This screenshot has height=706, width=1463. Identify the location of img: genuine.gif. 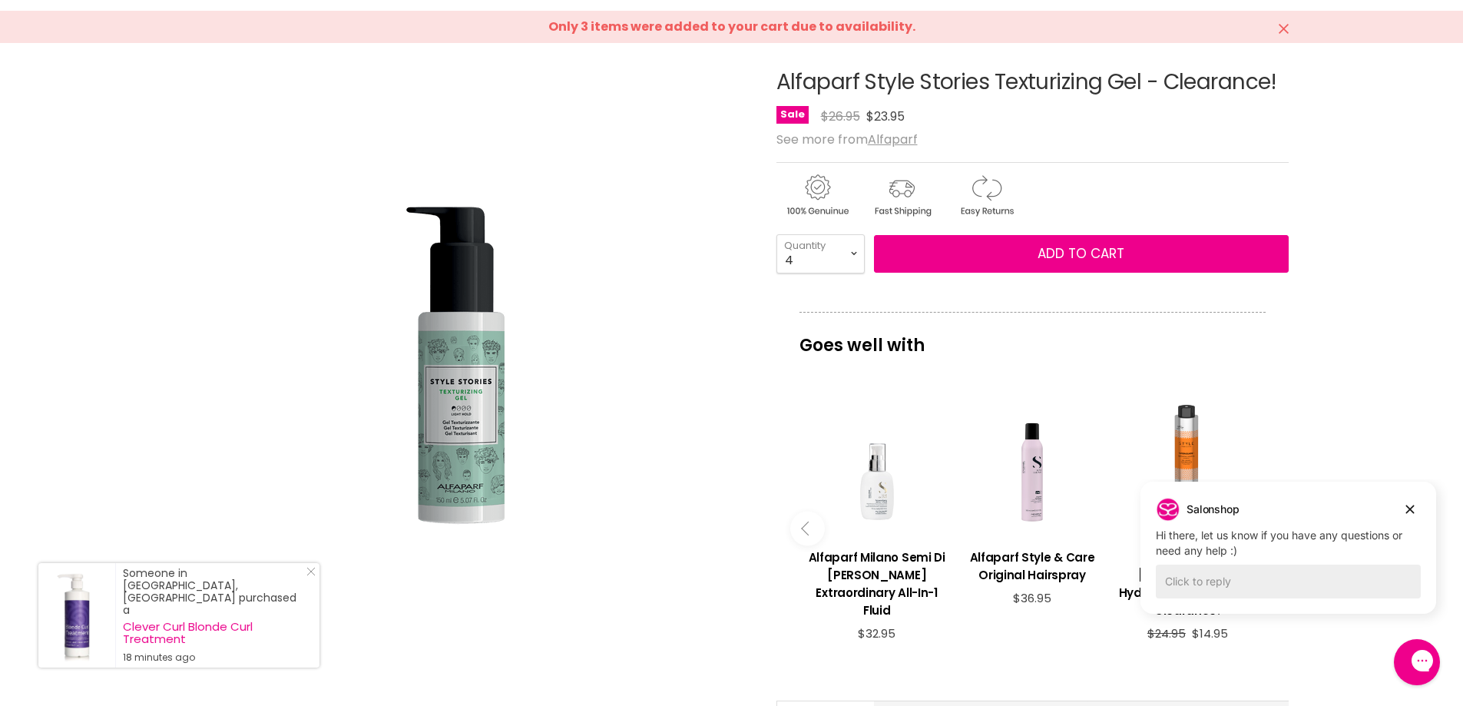
(817, 195).